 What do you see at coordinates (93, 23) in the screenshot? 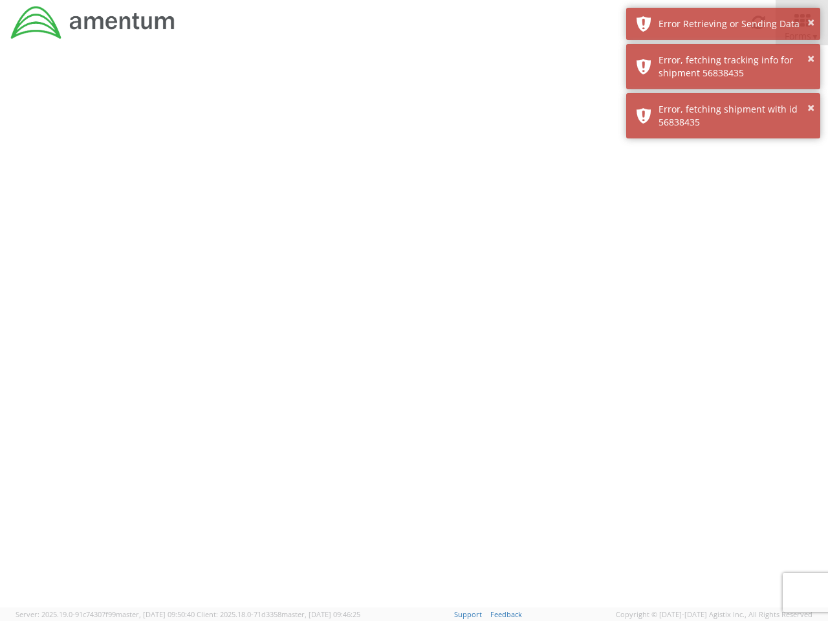
I see `img: dyn-intl-logo-049831509241104b2a82.png` at bounding box center [93, 23].